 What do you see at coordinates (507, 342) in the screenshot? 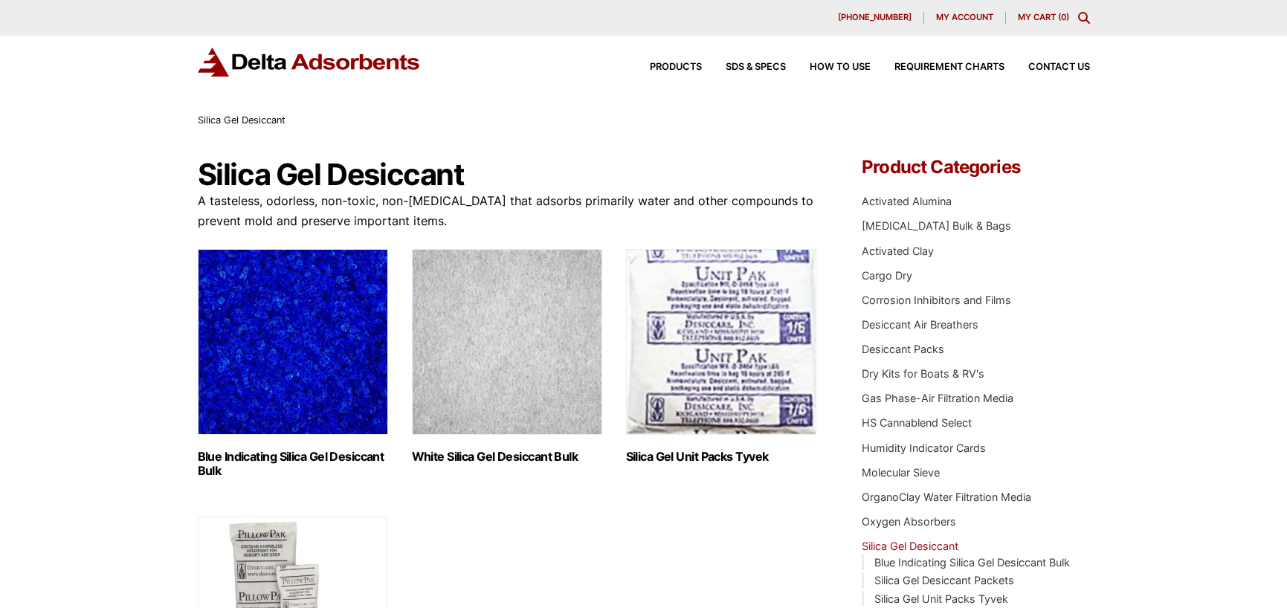
I see `img: White Silica Gel Desiccant Bulk` at bounding box center [507, 342].